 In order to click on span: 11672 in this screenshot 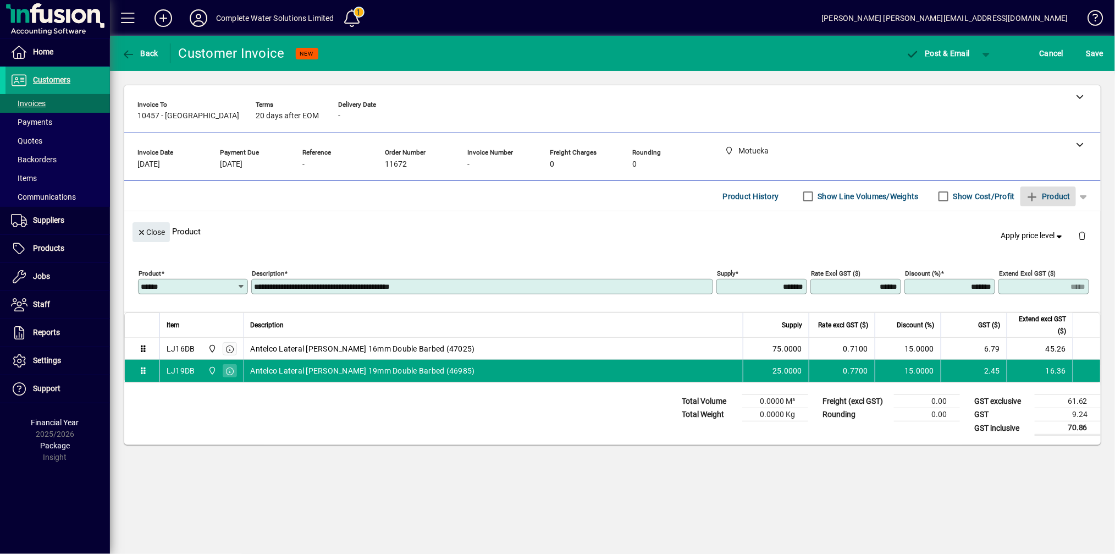, I will do `click(396, 164)`.